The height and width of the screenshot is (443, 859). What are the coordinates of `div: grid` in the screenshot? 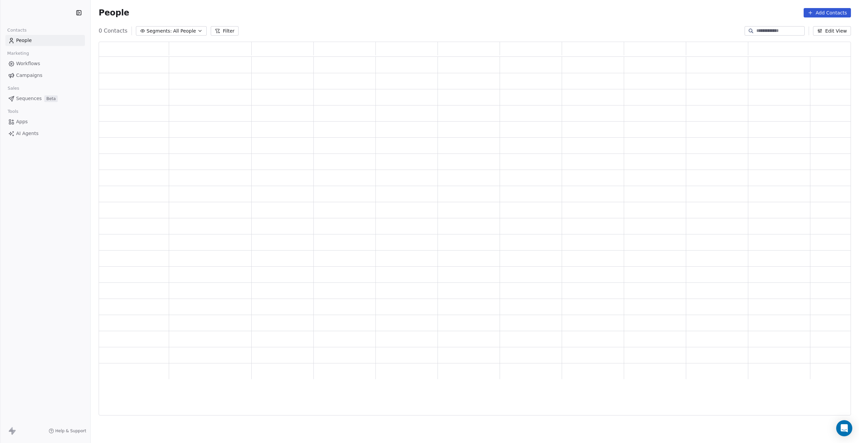 It's located at (475, 236).